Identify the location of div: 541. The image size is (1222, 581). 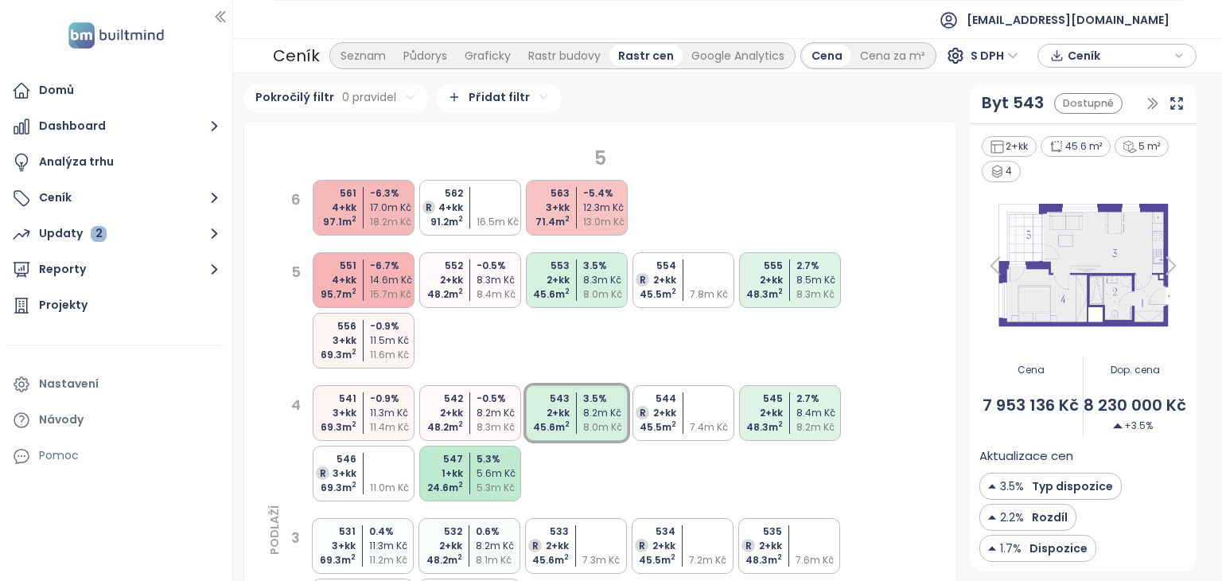
(333, 399).